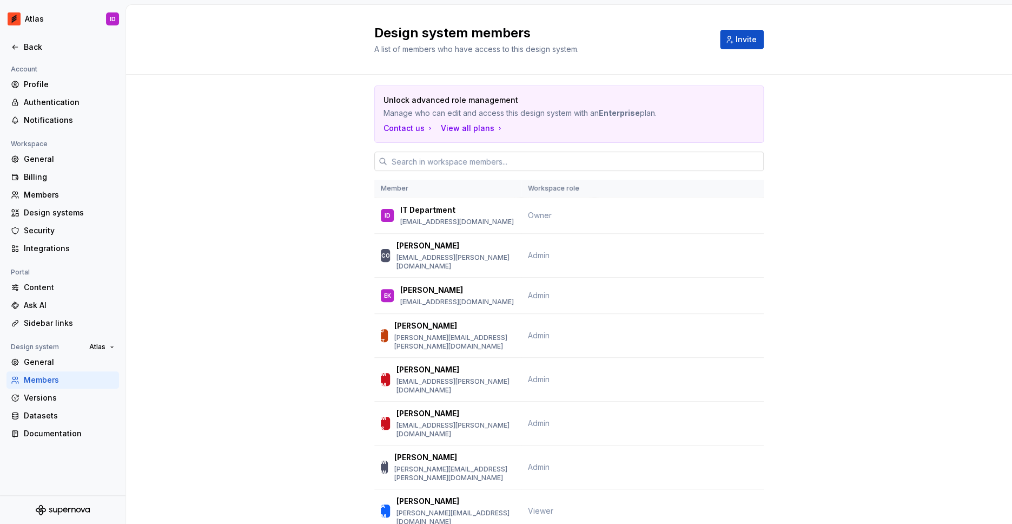  What do you see at coordinates (69, 120) in the screenshot?
I see `div: Notifications` at bounding box center [69, 120].